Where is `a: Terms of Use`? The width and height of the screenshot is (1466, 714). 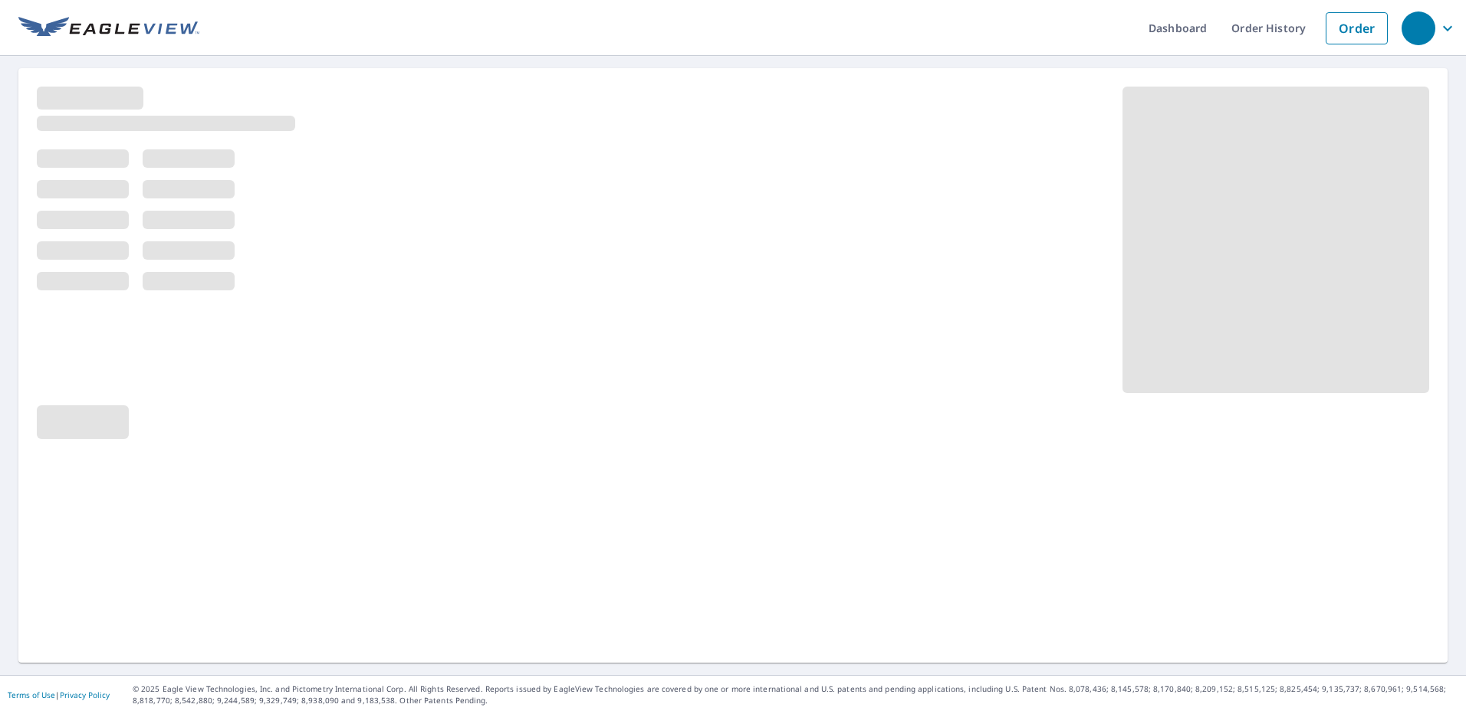
a: Terms of Use is located at coordinates (31, 695).